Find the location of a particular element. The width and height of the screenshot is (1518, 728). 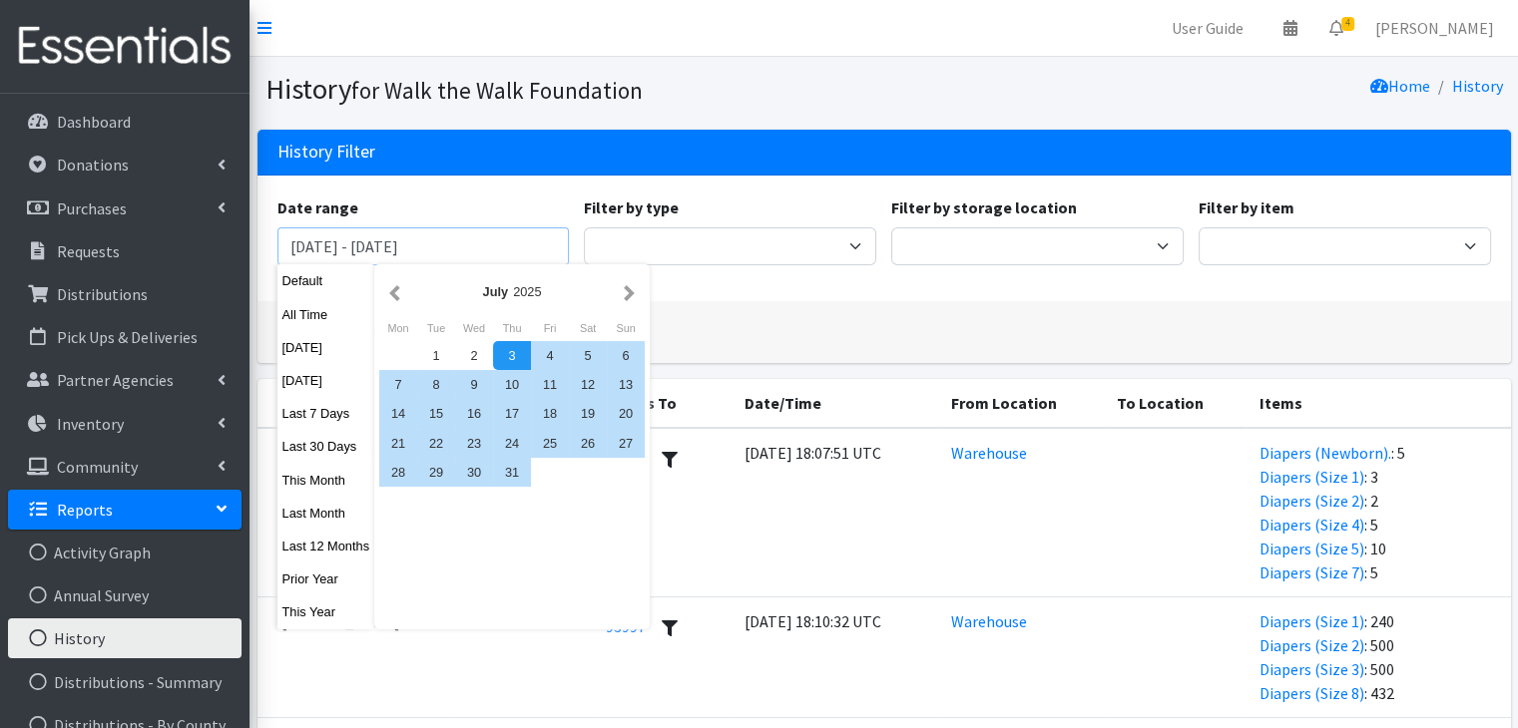

div: 11 is located at coordinates (550, 384).